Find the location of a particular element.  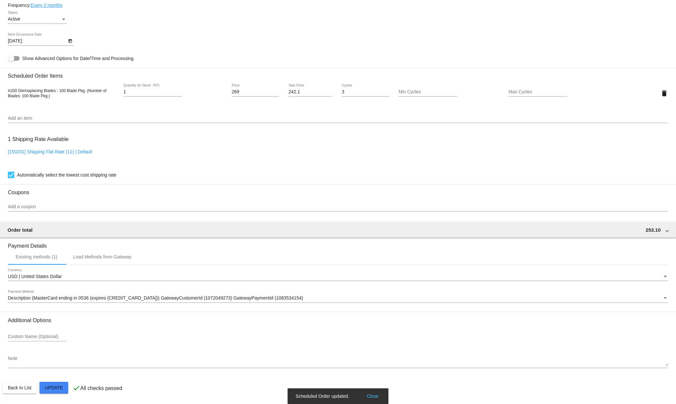

button: Update is located at coordinates (54, 388).